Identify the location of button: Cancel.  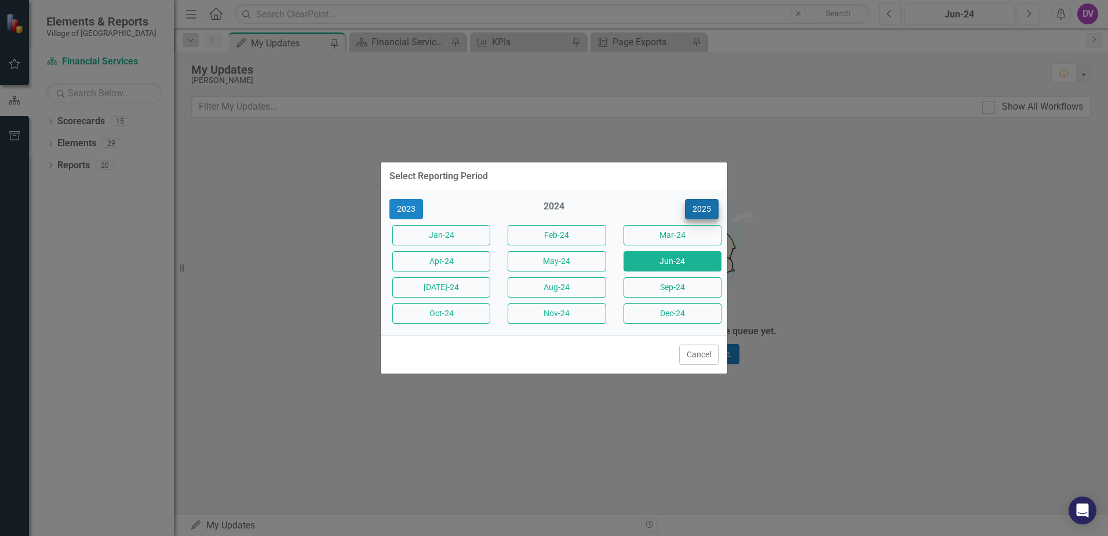
(699, 354).